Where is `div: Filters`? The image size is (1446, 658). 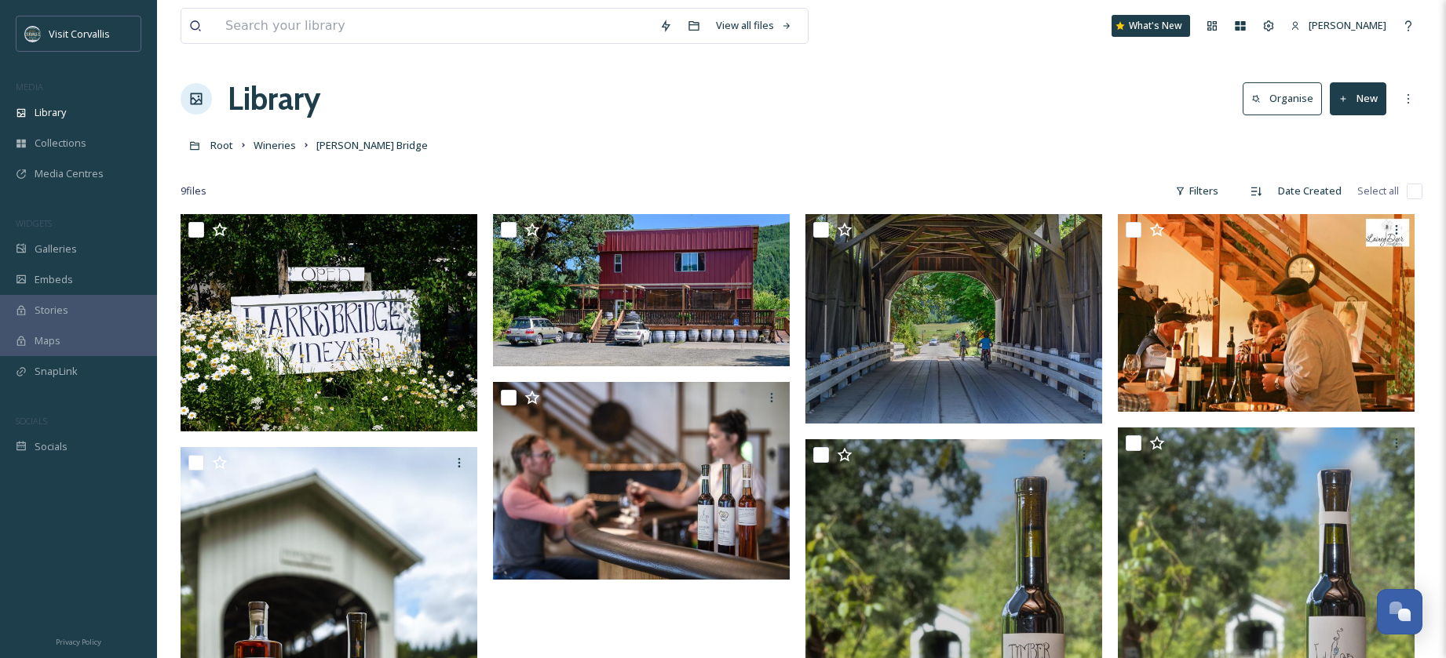
div: Filters is located at coordinates (1196, 191).